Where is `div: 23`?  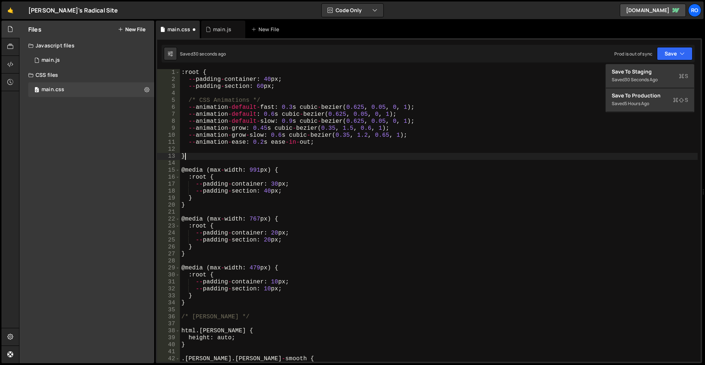 div: 23 is located at coordinates (169, 226).